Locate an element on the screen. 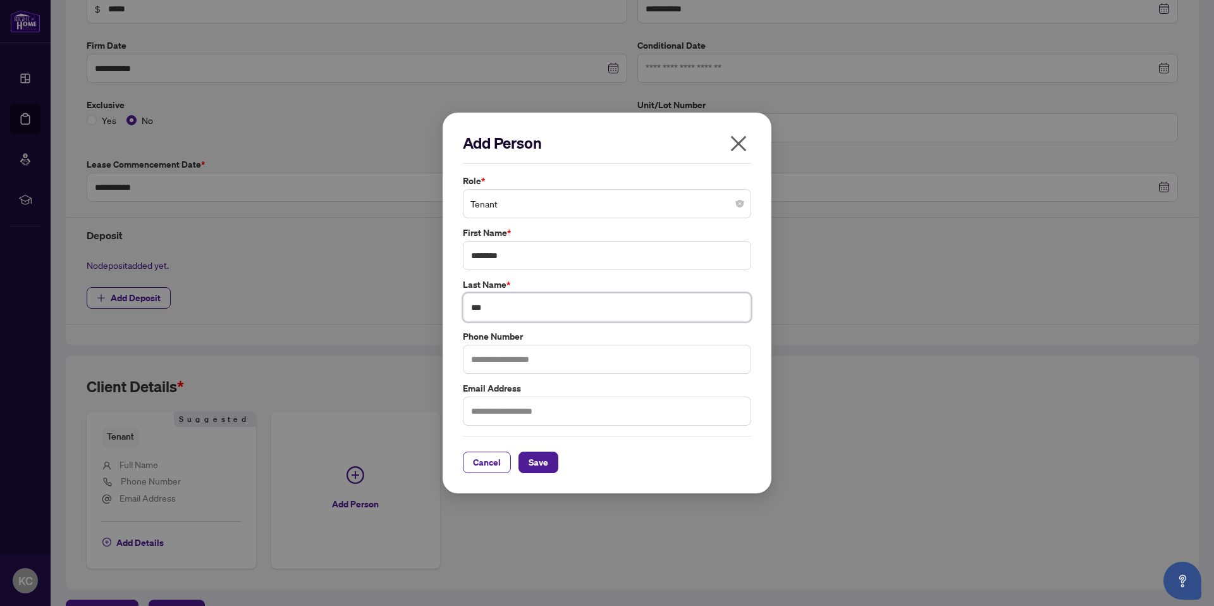  label: Email Address is located at coordinates (607, 388).